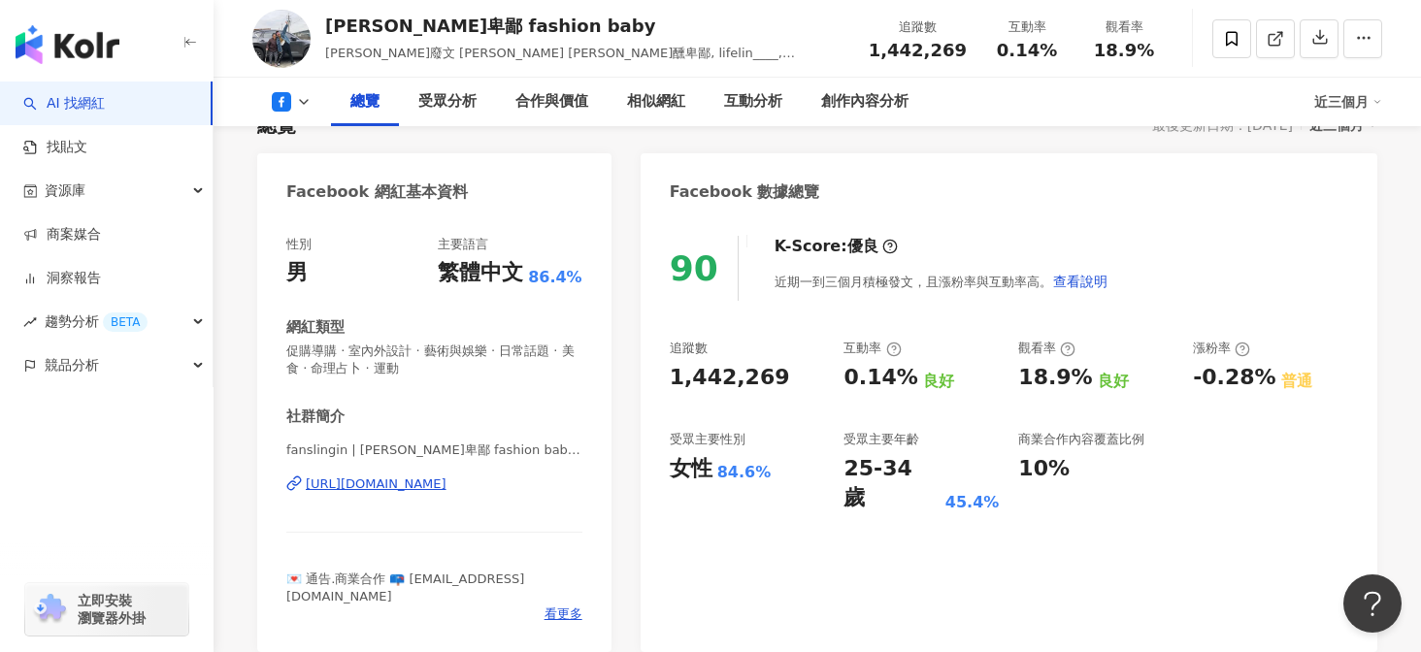 The image size is (1421, 652). Describe the element at coordinates (107, 609) in the screenshot. I see `a: chrome extension立即安裝 瀏覽器外掛` at that location.